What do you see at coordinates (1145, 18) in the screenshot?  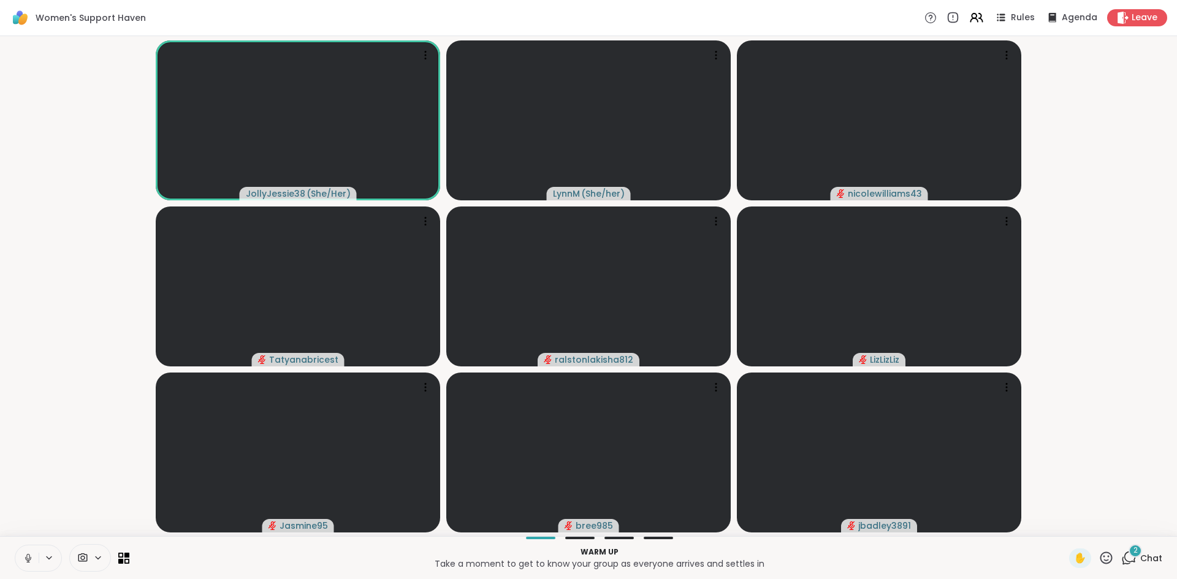 I see `span: Leave` at bounding box center [1145, 18].